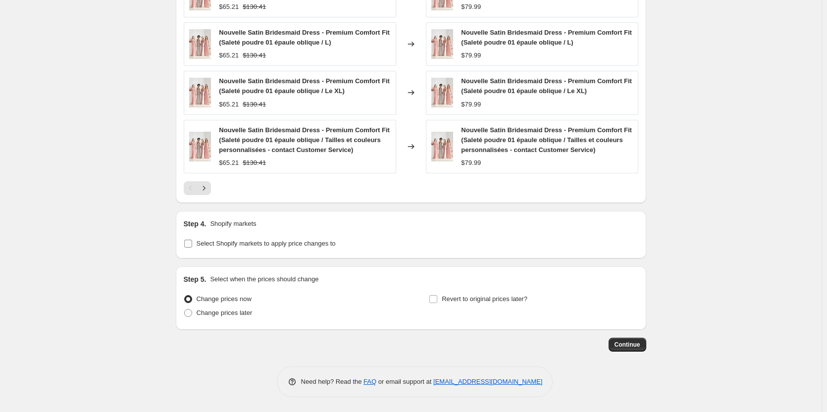 The image size is (827, 412). What do you see at coordinates (627, 344) in the screenshot?
I see `button: Continue` at bounding box center [627, 344].